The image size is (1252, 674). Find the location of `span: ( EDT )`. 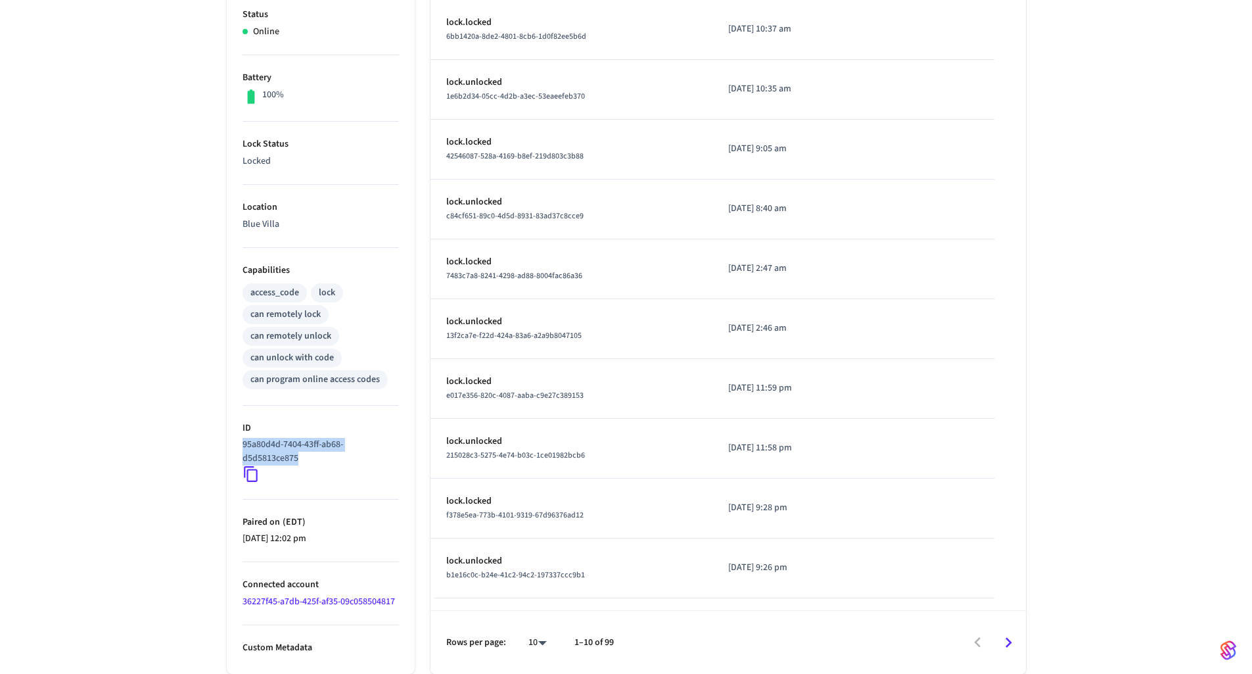

span: ( EDT ) is located at coordinates (293, 522).